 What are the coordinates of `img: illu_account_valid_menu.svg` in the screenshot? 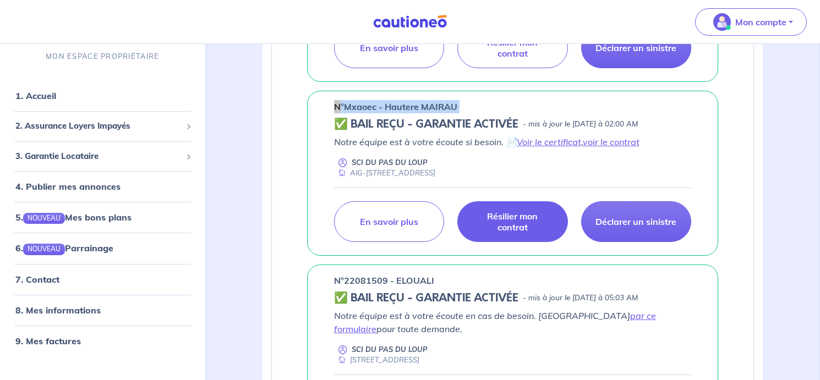 It's located at (722, 22).